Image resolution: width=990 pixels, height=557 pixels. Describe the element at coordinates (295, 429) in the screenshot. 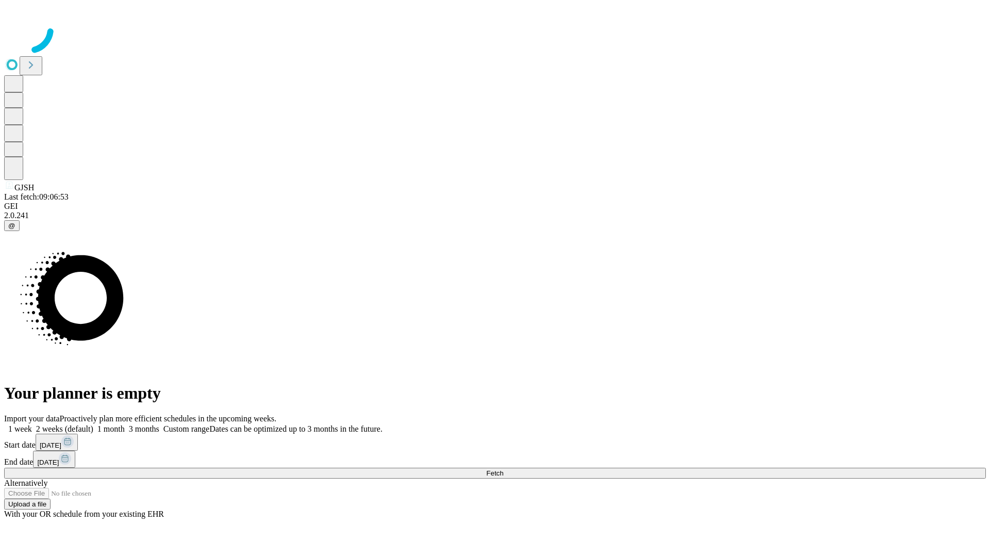

I see `span: Dates can be optimized up to 3 months in the future.` at that location.